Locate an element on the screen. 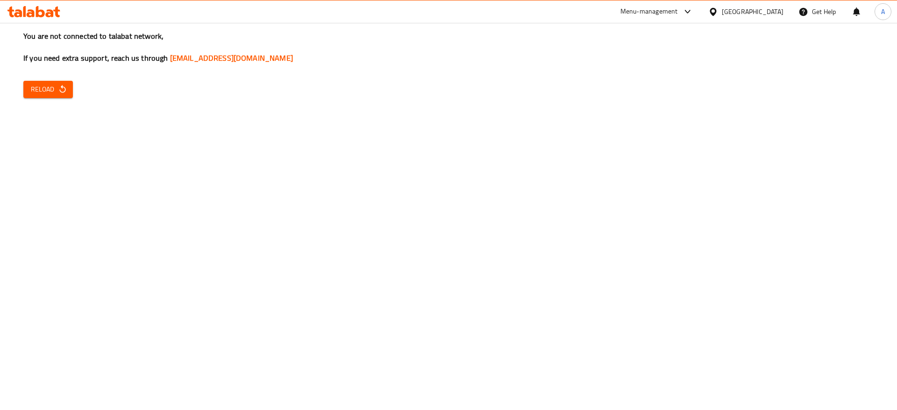 The height and width of the screenshot is (410, 897). span: Reload is located at coordinates (48, 89).